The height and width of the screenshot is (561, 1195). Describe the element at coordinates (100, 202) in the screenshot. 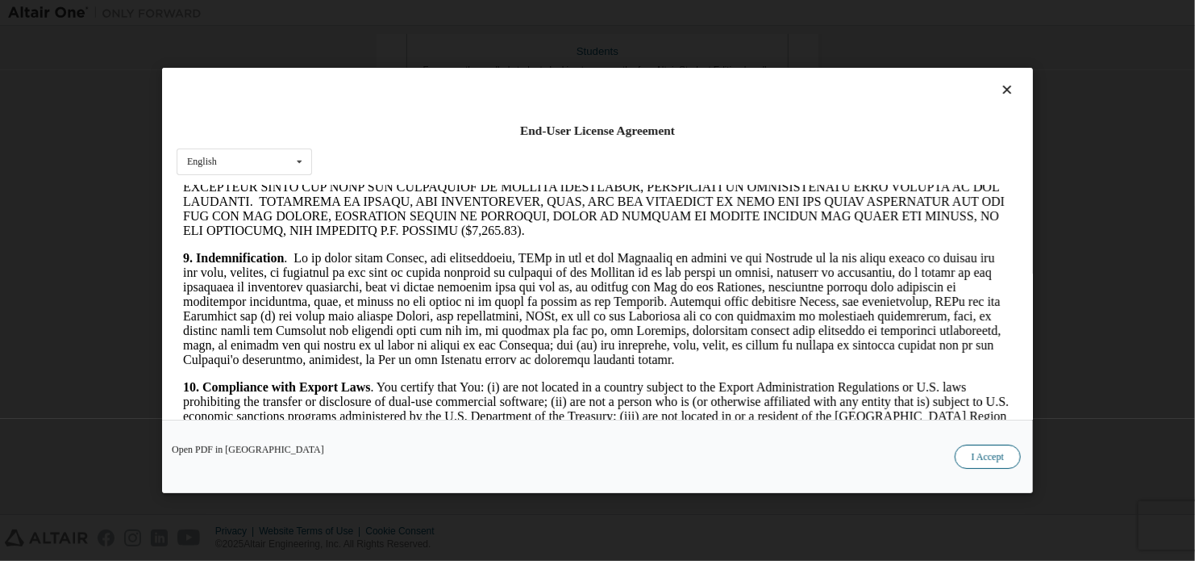

I see `strong: 10. Compliance with Export Laws` at that location.